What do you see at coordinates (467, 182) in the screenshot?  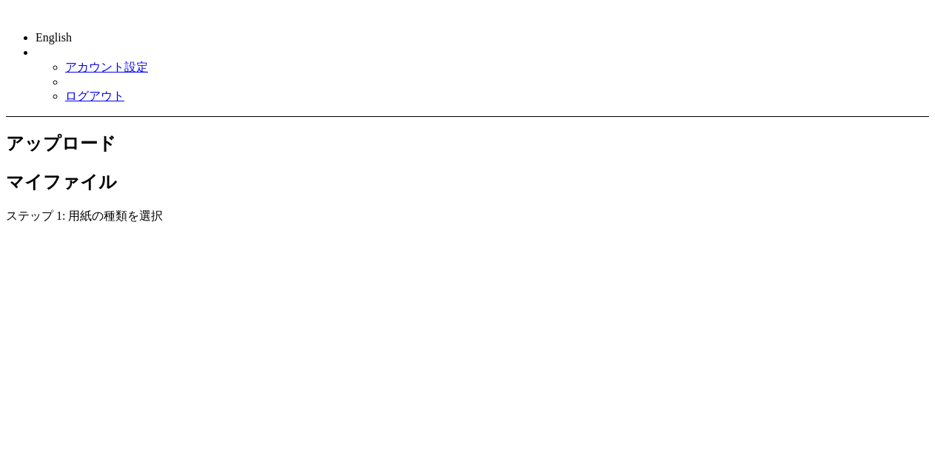 I see `h2: マイファイル` at bounding box center [467, 182].